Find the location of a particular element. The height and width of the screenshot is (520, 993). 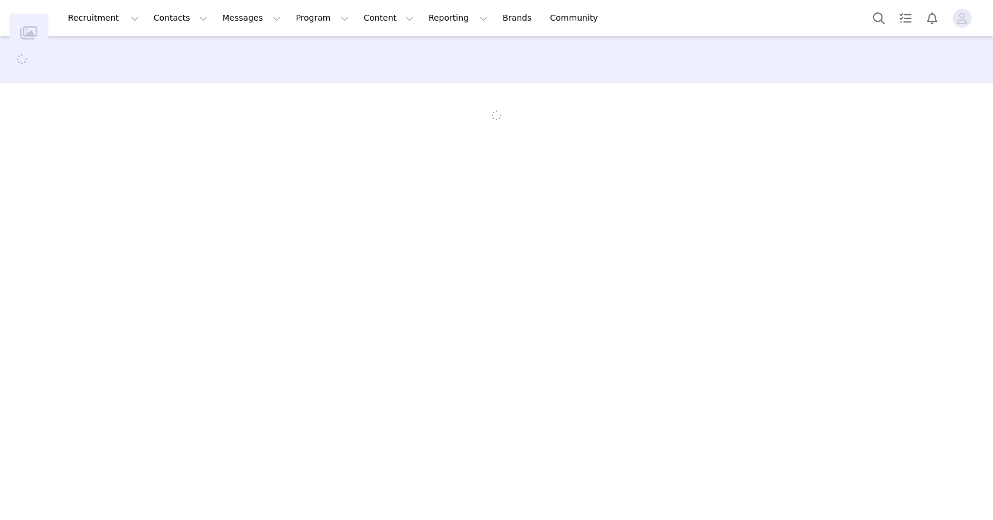

button: Search is located at coordinates (879, 18).